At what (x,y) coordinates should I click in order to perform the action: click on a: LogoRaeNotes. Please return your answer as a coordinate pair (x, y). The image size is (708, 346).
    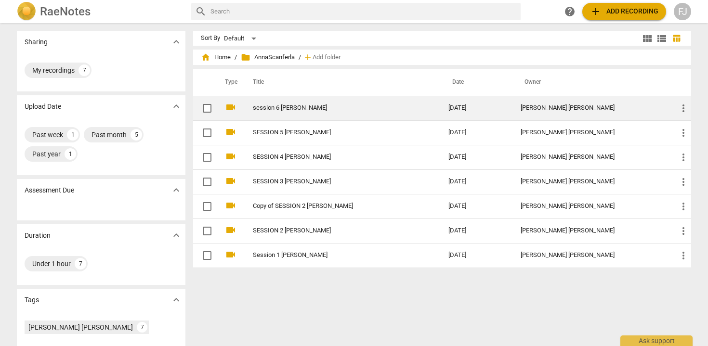
    Looking at the image, I should click on (100, 12).